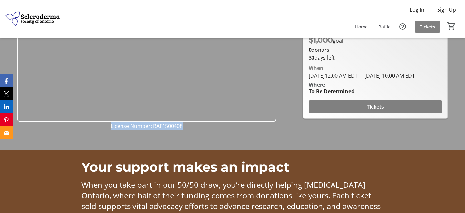 The image size is (465, 213). Describe the element at coordinates (447, 10) in the screenshot. I see `span: Sign Up` at that location.